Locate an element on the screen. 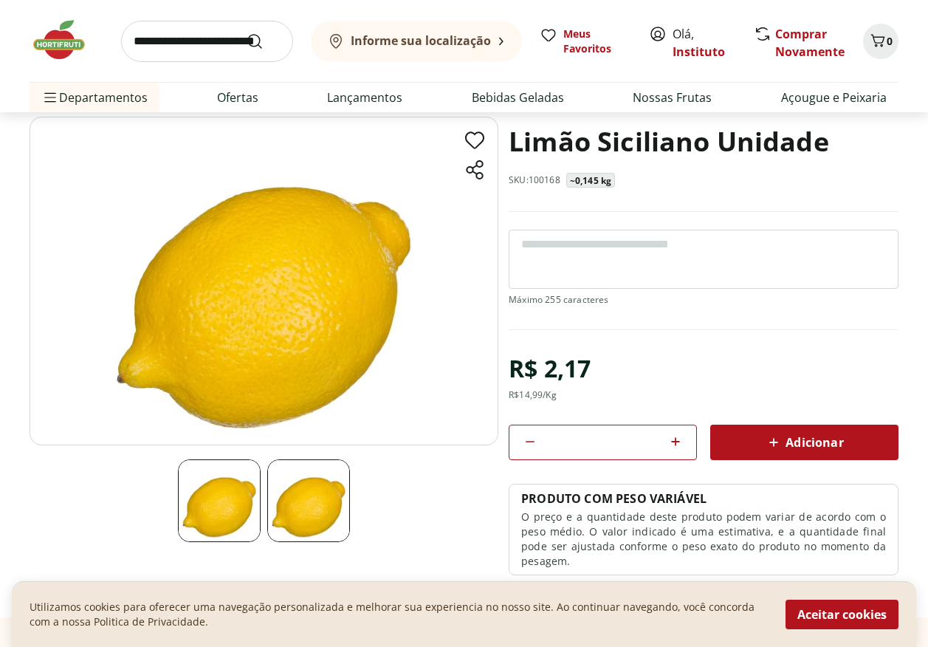  span: 0 is located at coordinates (890, 41).